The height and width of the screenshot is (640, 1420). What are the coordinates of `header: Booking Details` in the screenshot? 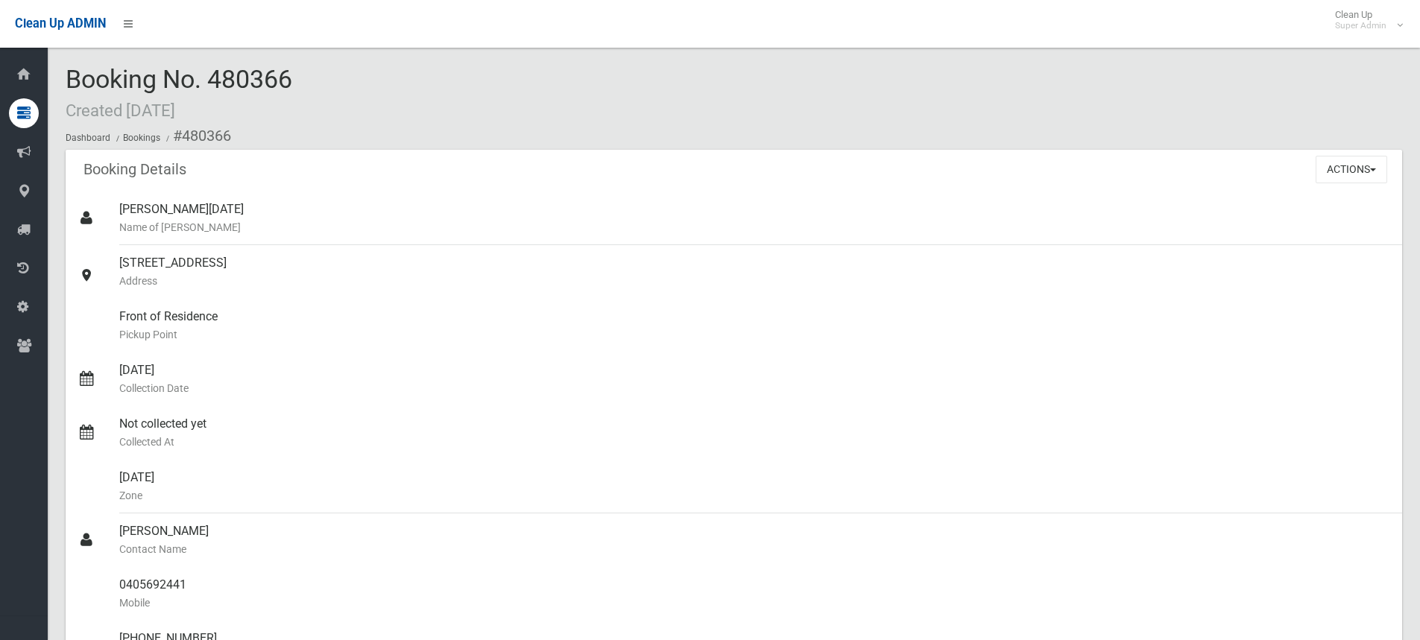 It's located at (135, 169).